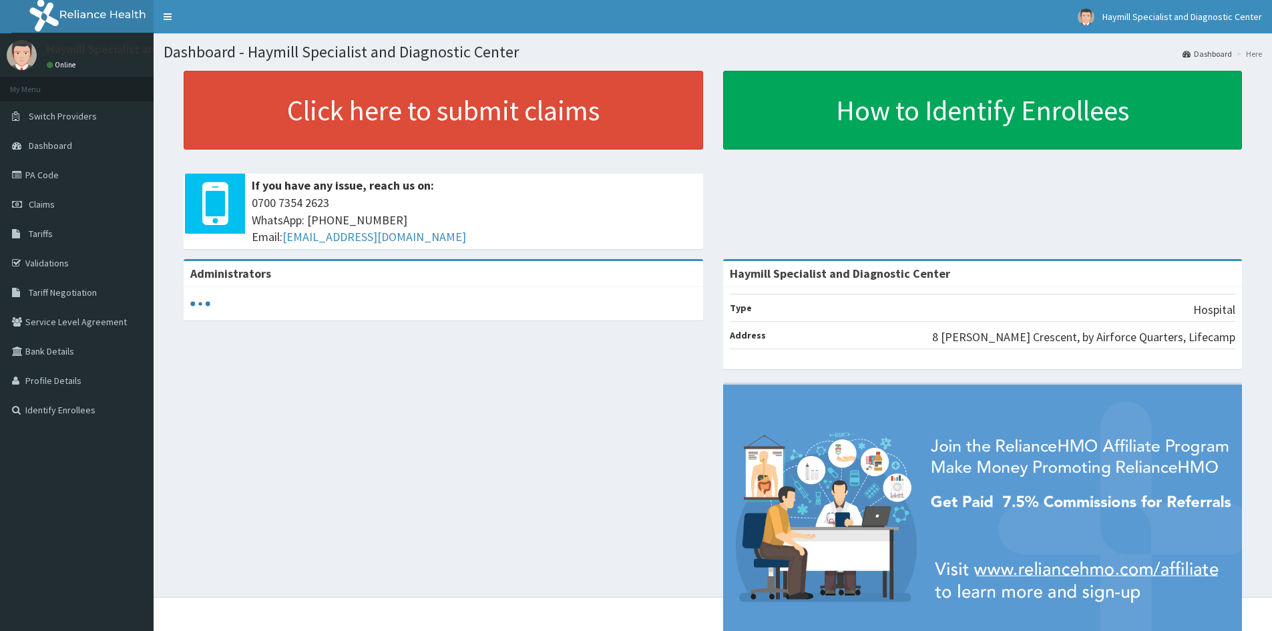 Image resolution: width=1272 pixels, height=631 pixels. What do you see at coordinates (41, 234) in the screenshot?
I see `span: Tariffs` at bounding box center [41, 234].